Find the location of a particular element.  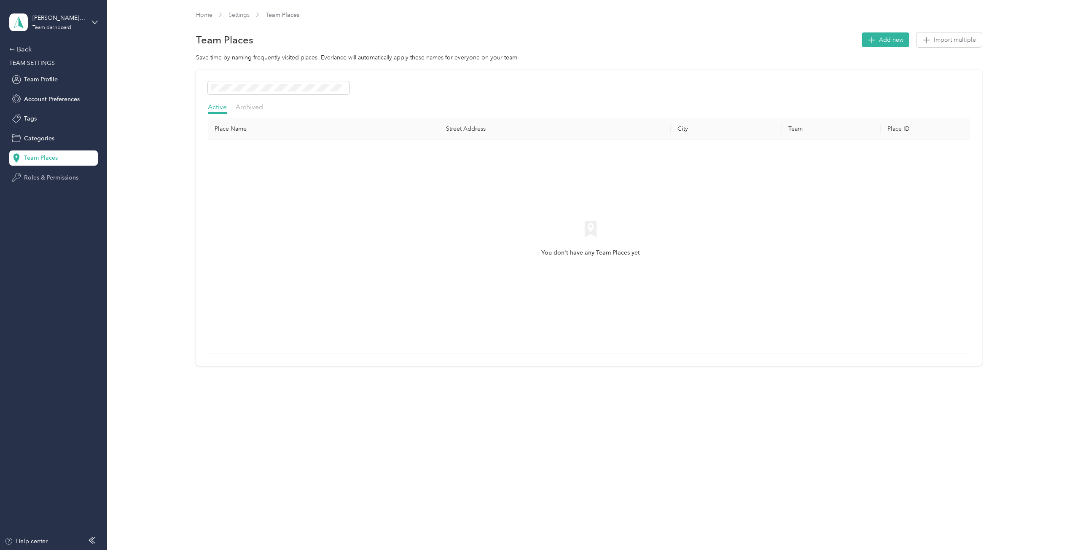

th: Team is located at coordinates (831, 129).